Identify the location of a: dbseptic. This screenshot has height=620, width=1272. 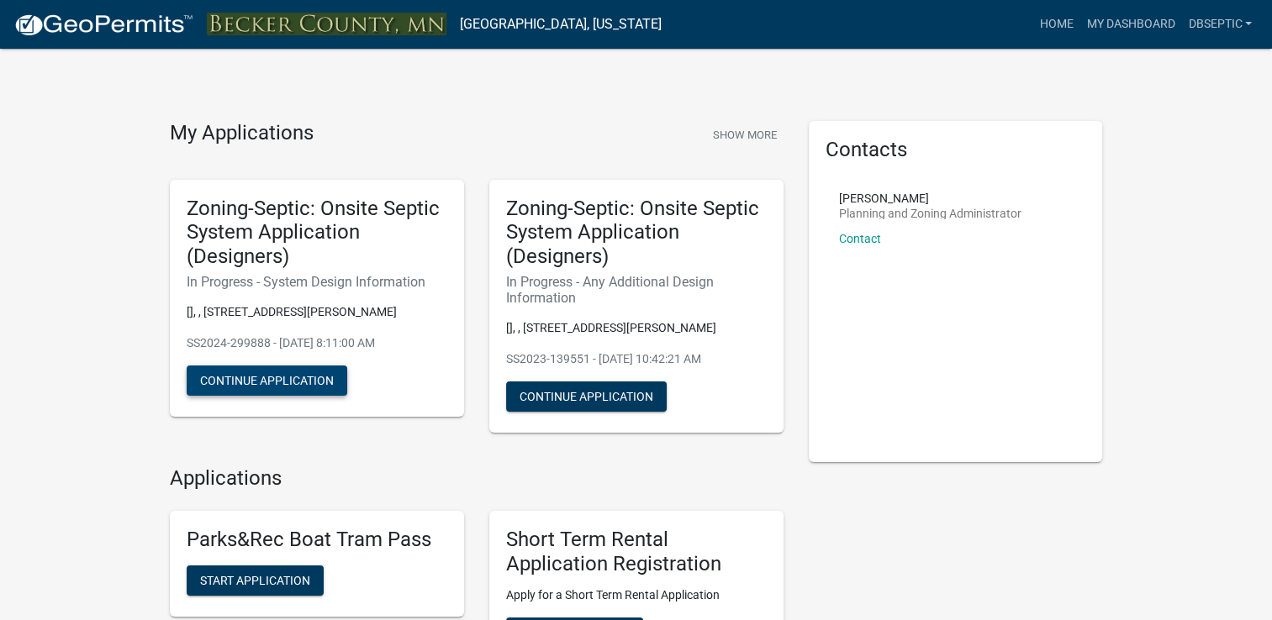
(1219, 24).